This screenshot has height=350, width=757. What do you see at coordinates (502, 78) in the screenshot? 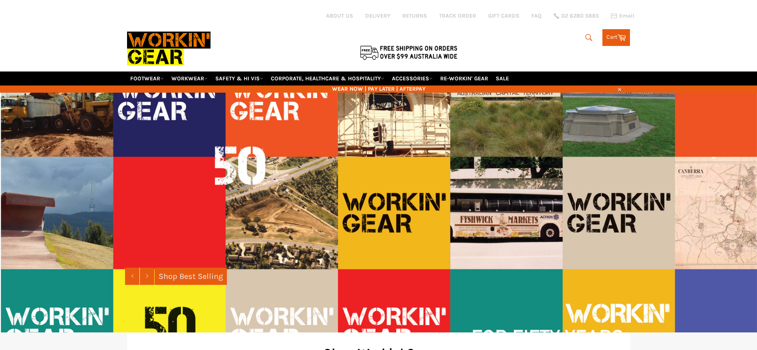
I see `a: SALE` at bounding box center [502, 78].